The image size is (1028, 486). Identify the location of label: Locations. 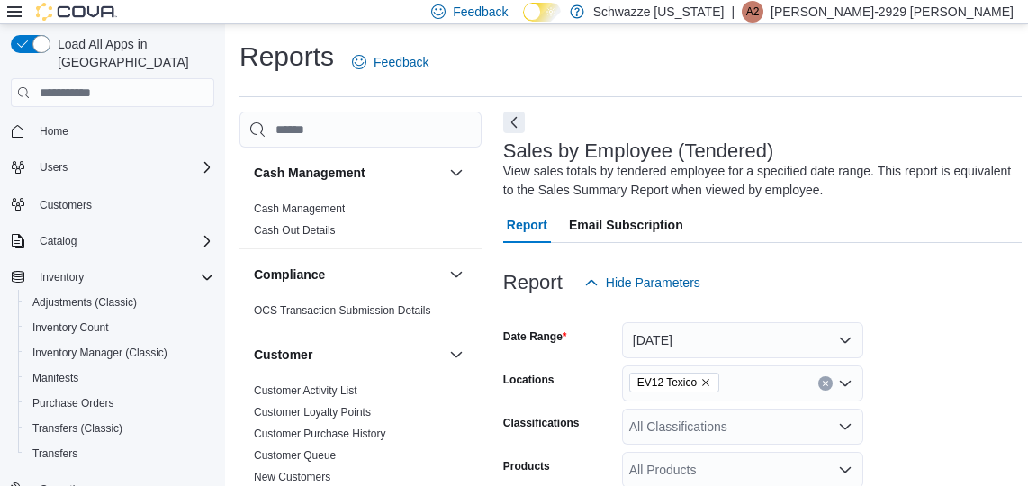
(528, 380).